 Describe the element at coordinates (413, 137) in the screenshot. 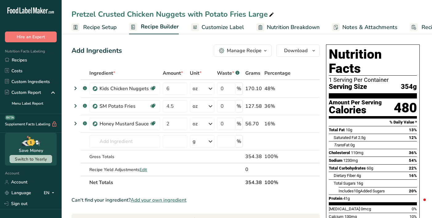

I see `span: 12%` at that location.